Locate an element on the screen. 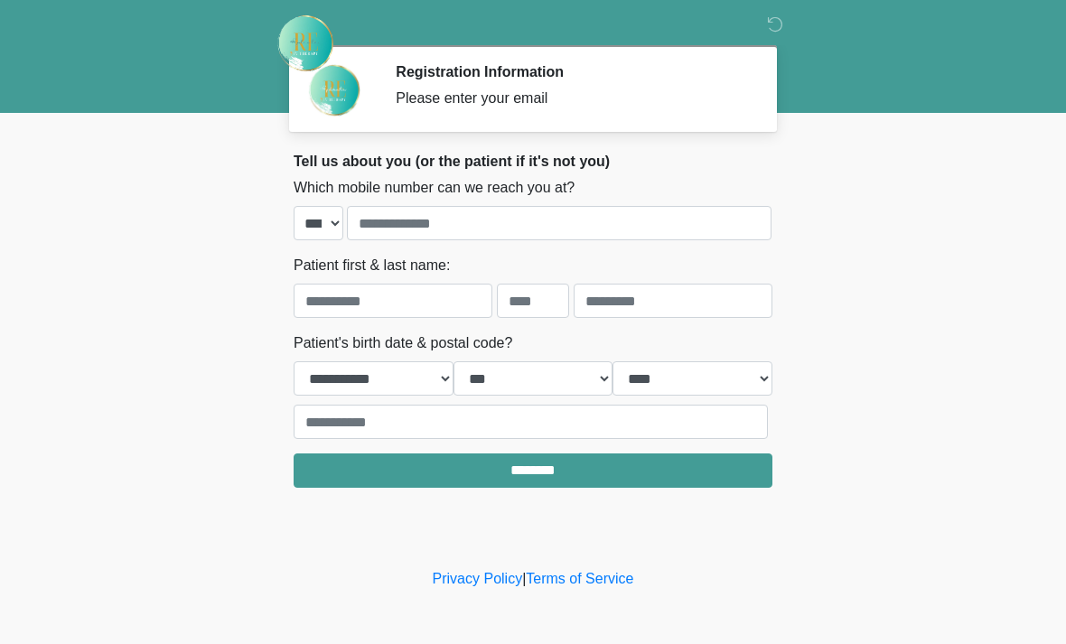 Image resolution: width=1066 pixels, height=644 pixels. div: Please enter your email is located at coordinates (570, 99).